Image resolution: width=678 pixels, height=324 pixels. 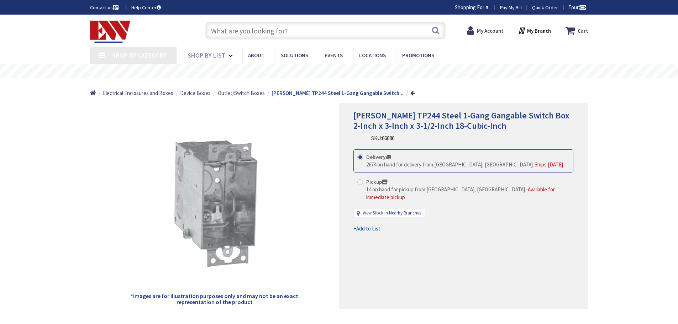 I want to click on span: Solutions, so click(x=294, y=55).